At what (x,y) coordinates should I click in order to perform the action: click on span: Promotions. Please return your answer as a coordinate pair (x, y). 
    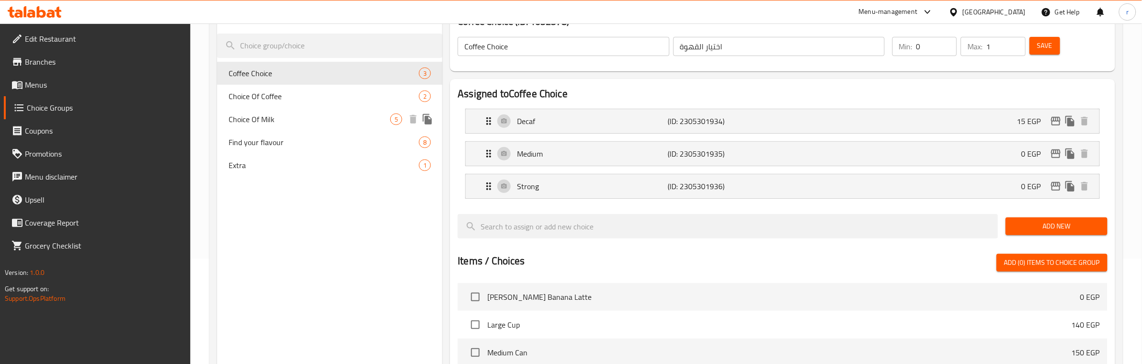
    Looking at the image, I should click on (104, 154).